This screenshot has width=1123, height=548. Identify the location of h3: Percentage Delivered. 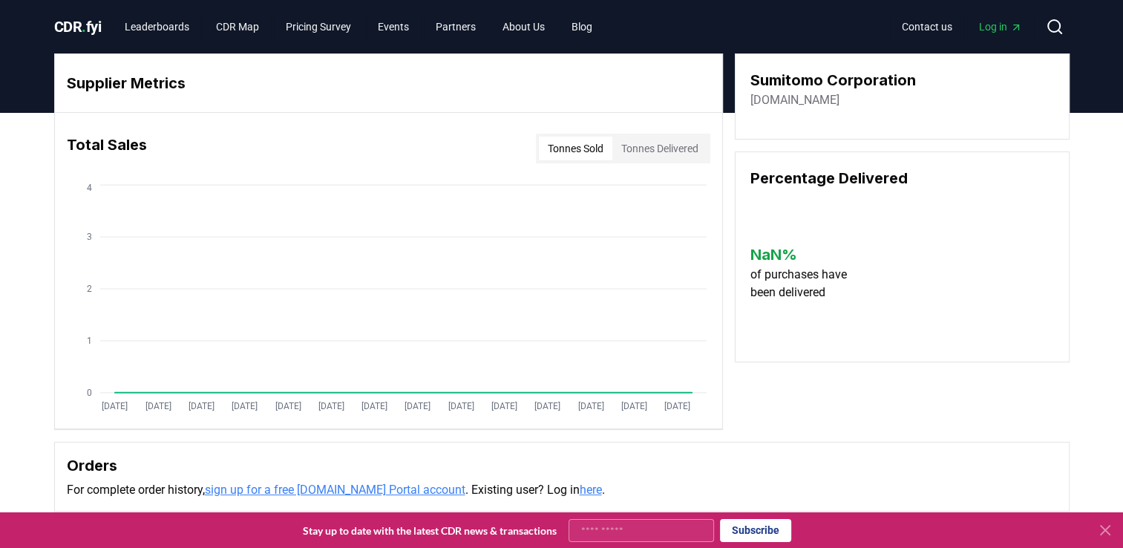
(902, 178).